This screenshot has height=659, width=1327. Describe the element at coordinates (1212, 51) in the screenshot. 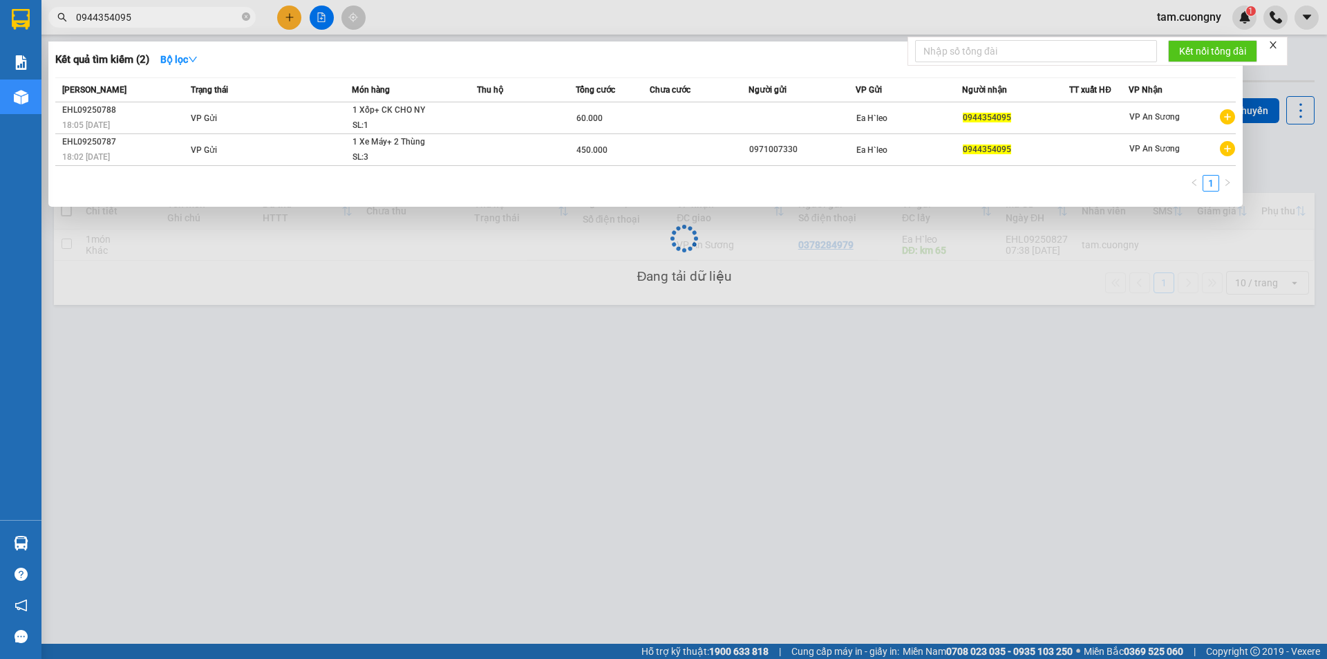

I see `button: Kết nối tổng đài` at that location.